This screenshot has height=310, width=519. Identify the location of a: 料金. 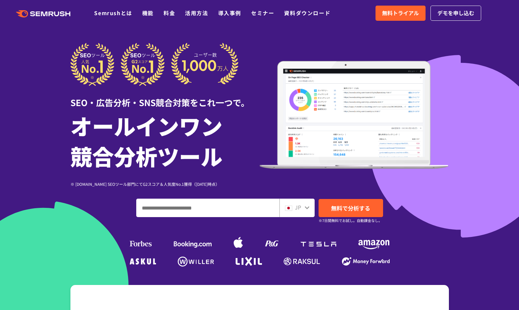
(169, 13).